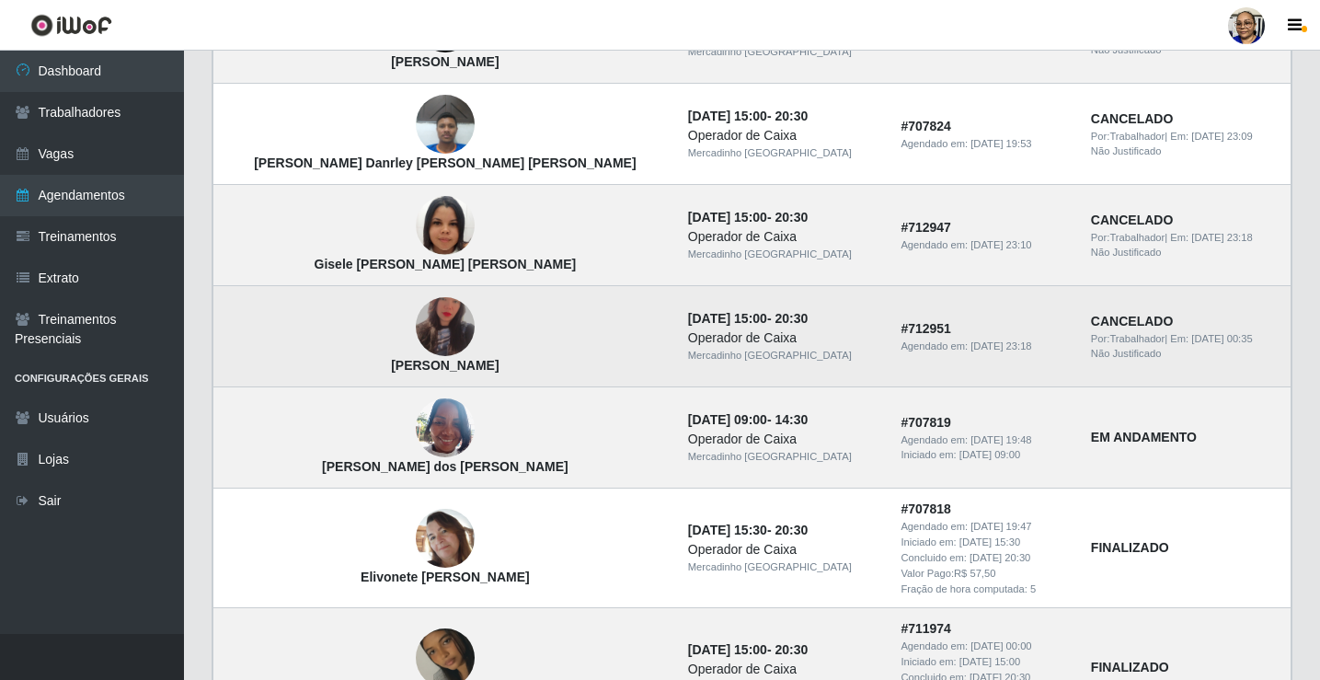 This screenshot has height=680, width=1320. I want to click on time: 14:30, so click(791, 419).